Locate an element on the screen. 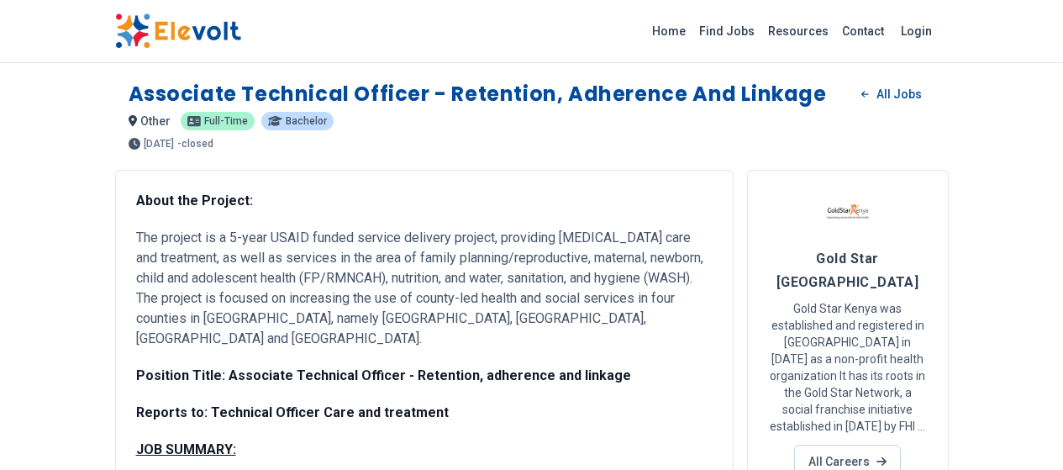 The image size is (1063, 470). a: Contact is located at coordinates (863, 31).